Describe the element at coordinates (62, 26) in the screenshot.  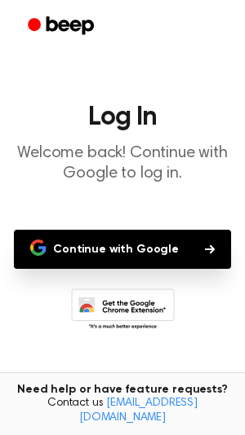
I see `a: Beep` at that location.